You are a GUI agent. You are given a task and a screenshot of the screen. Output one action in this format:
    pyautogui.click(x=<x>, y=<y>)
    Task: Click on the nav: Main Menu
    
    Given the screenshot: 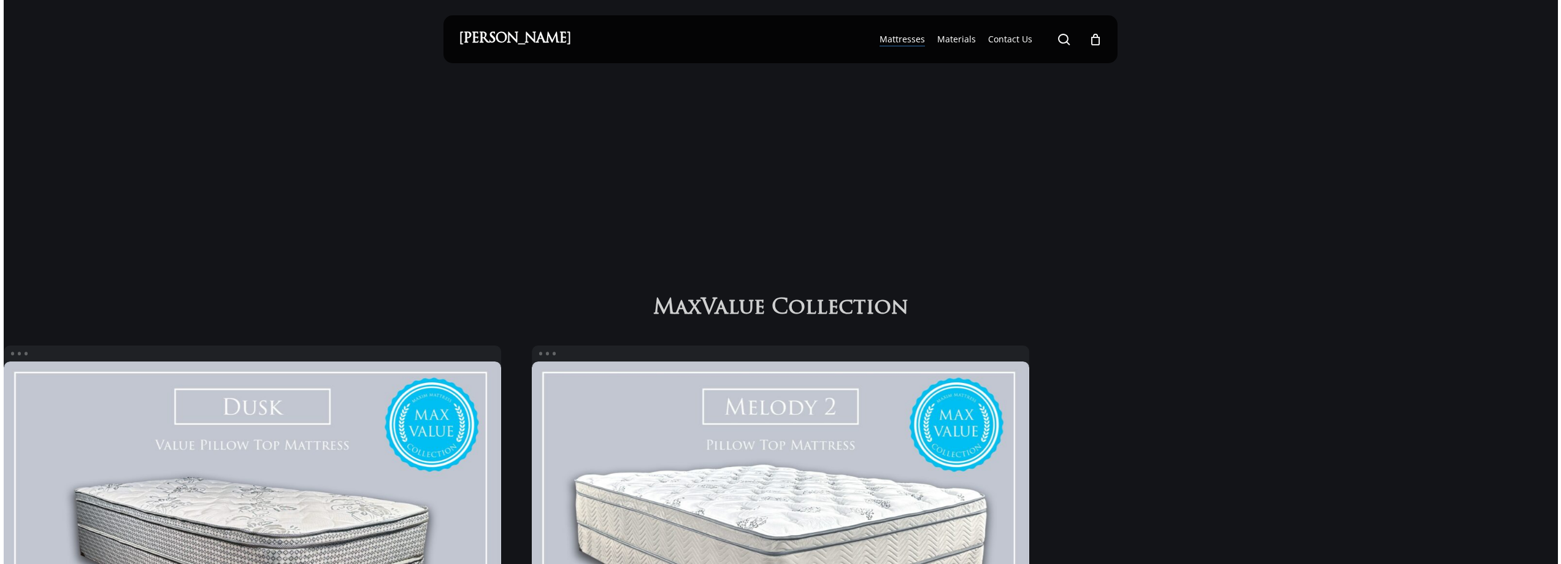 What is the action you would take?
    pyautogui.click(x=987, y=39)
    